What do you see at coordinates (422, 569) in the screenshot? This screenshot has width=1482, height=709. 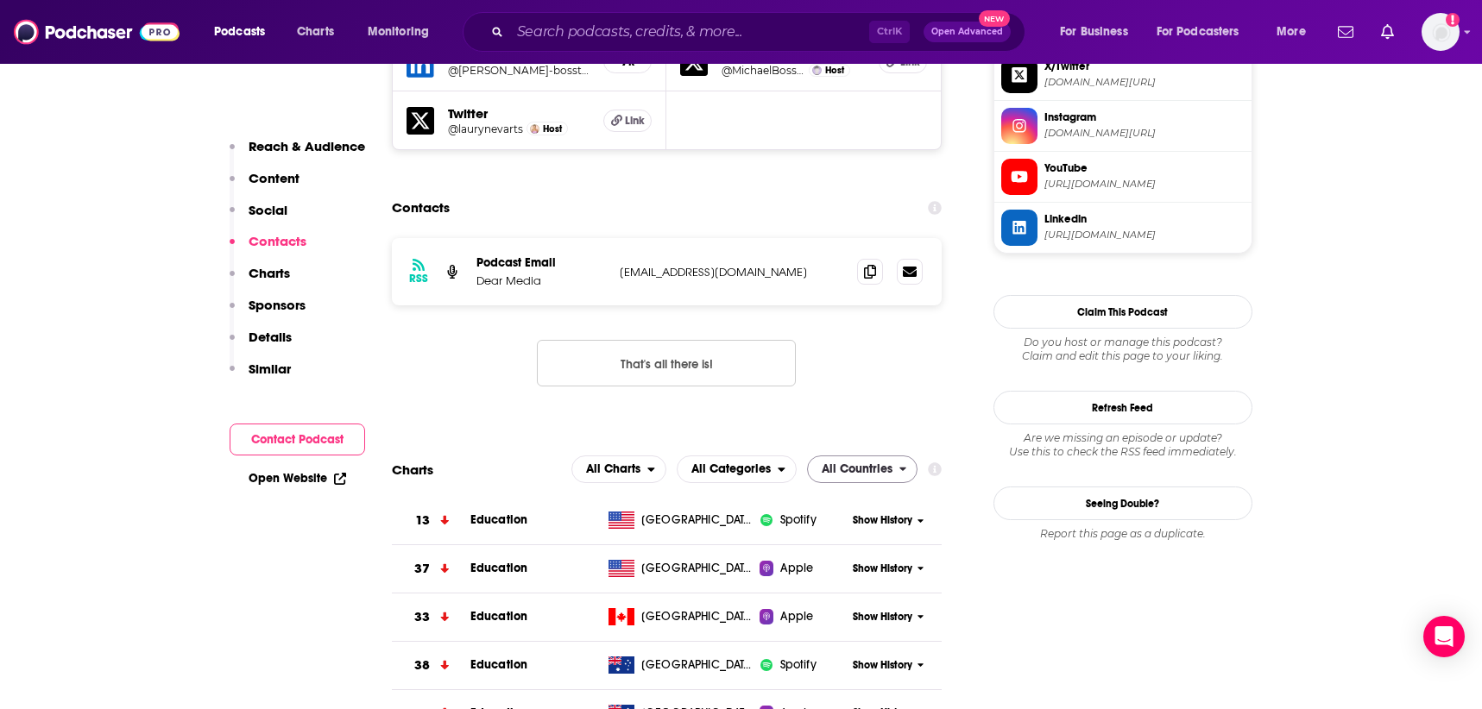 I see `h3: 37` at bounding box center [422, 569].